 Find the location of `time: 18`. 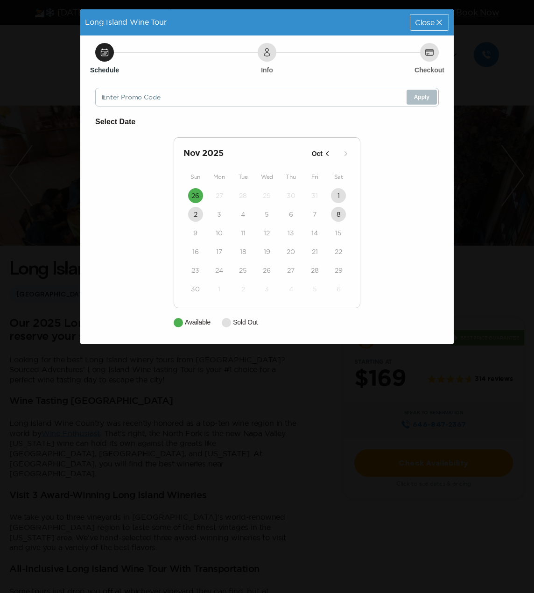

time: 18 is located at coordinates (243, 252).